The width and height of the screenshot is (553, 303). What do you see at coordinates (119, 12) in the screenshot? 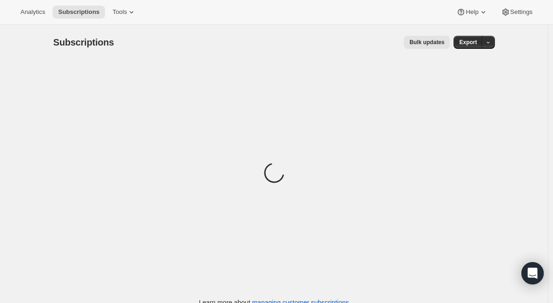
I see `span: Tools` at bounding box center [119, 12].